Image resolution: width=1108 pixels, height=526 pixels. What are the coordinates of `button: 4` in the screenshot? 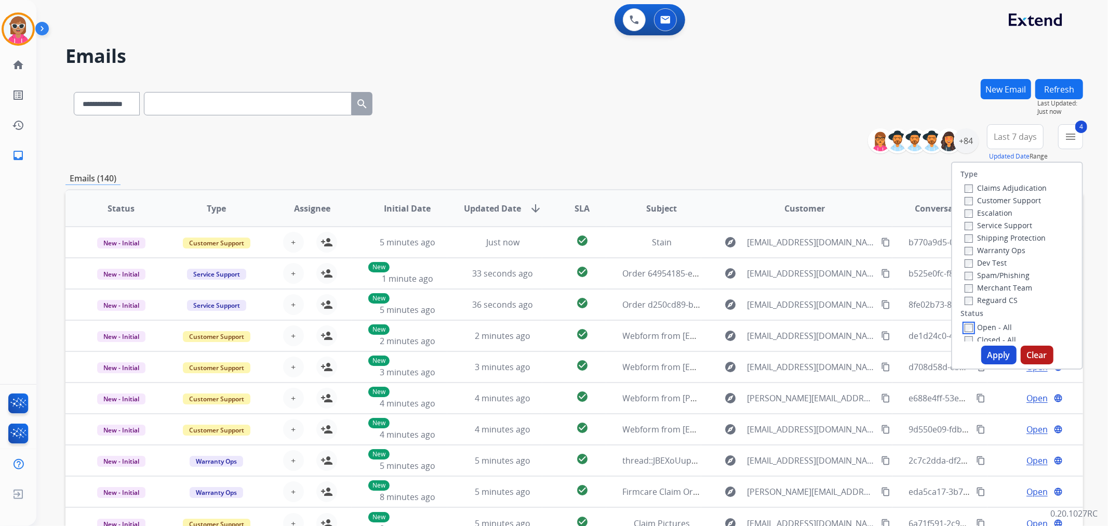 It's located at (1071, 137).